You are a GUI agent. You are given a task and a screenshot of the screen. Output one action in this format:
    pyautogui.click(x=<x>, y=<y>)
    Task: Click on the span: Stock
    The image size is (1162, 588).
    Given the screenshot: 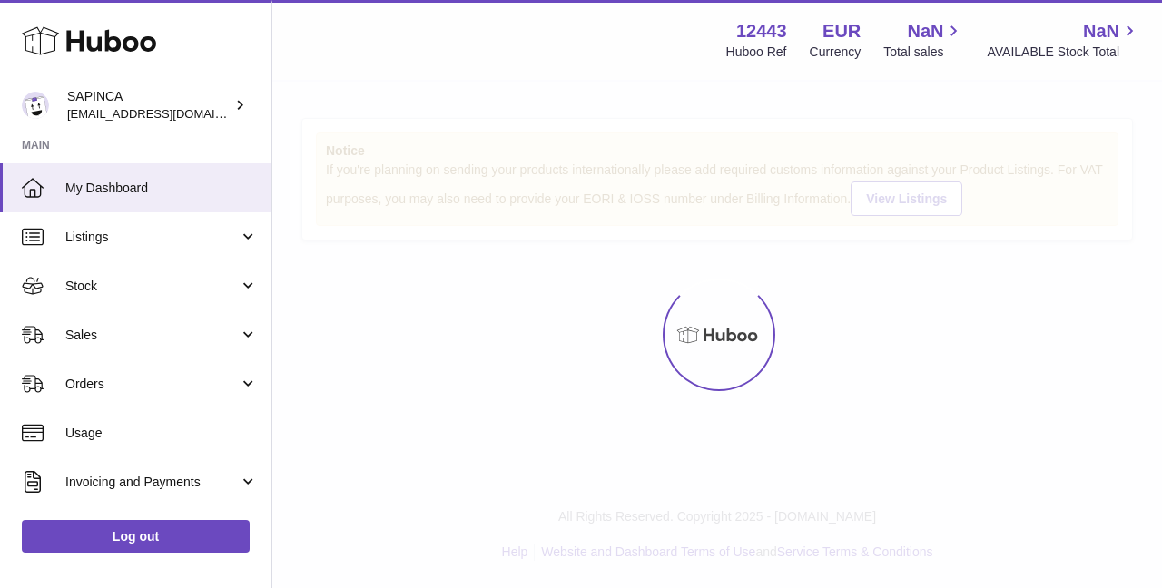 What is the action you would take?
    pyautogui.click(x=152, y=286)
    